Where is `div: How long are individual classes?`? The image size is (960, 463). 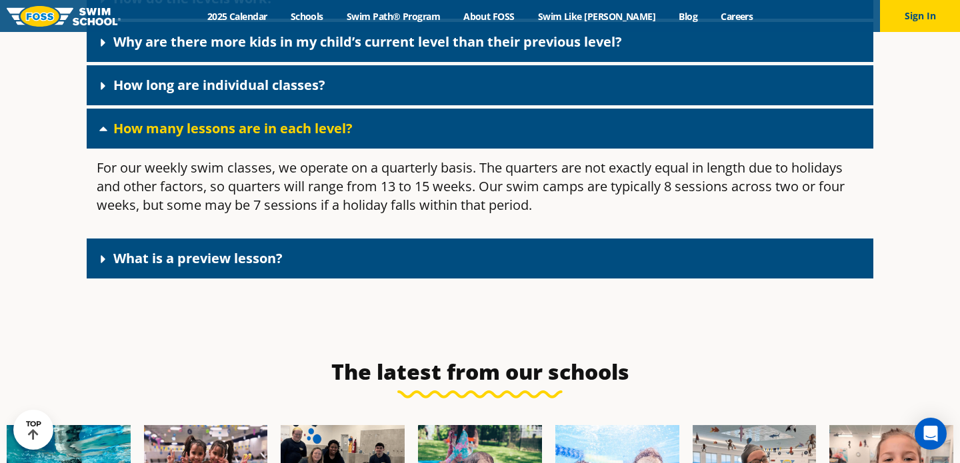
div: How long are individual classes? is located at coordinates (480, 85).